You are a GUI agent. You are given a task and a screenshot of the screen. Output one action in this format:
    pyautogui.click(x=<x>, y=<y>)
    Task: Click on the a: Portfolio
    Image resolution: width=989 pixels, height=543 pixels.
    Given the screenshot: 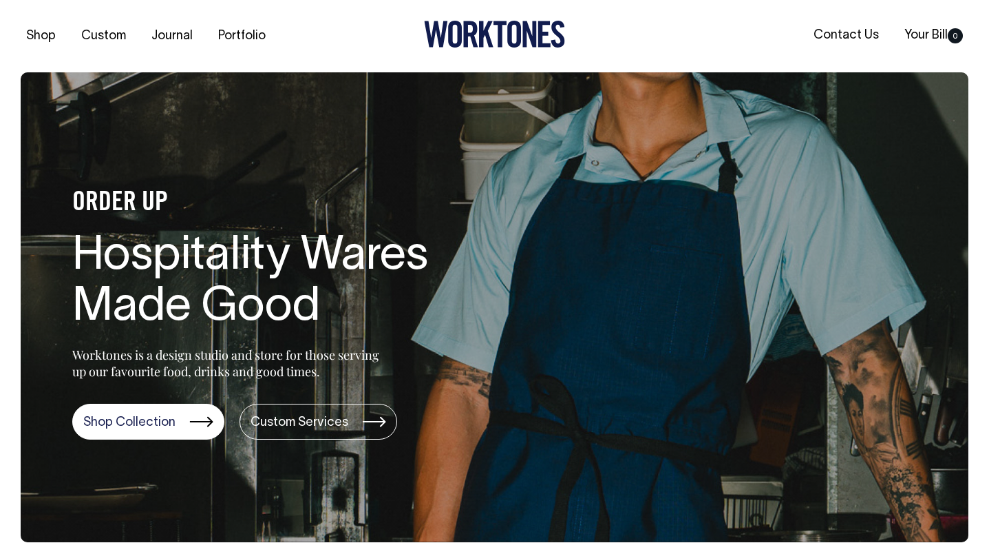 What is the action you would take?
    pyautogui.click(x=242, y=36)
    